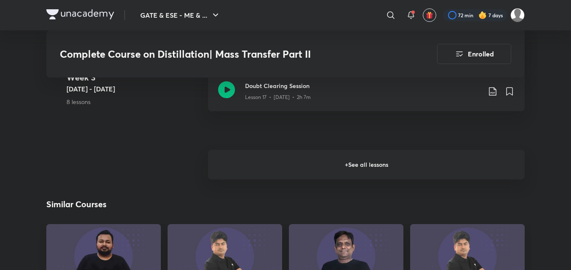 The width and height of the screenshot is (571, 270). What do you see at coordinates (134, 102) in the screenshot?
I see `p: 8 lessons` at bounding box center [134, 102].